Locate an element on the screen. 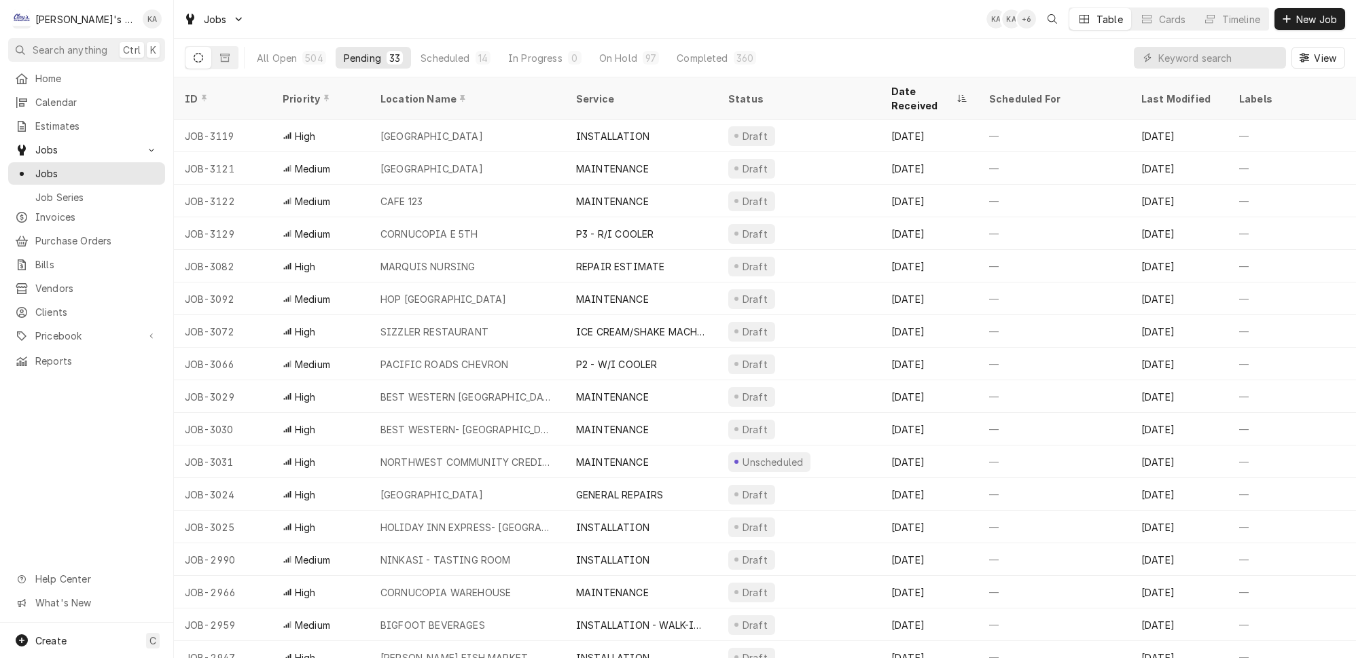  a: Reports is located at coordinates (86, 361).